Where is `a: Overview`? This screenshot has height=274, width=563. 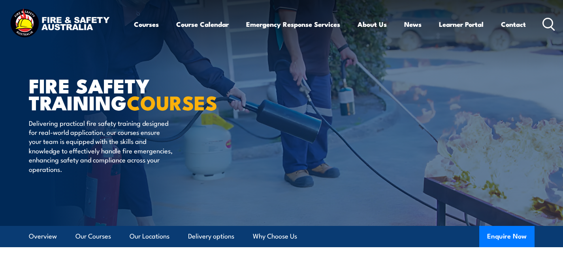 a: Overview is located at coordinates (43, 236).